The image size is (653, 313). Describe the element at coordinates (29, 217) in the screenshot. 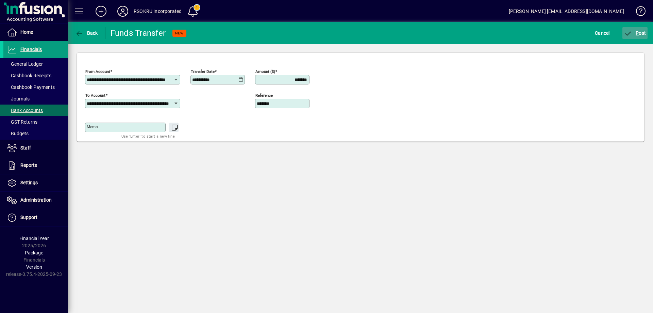

I see `span: Support` at that location.